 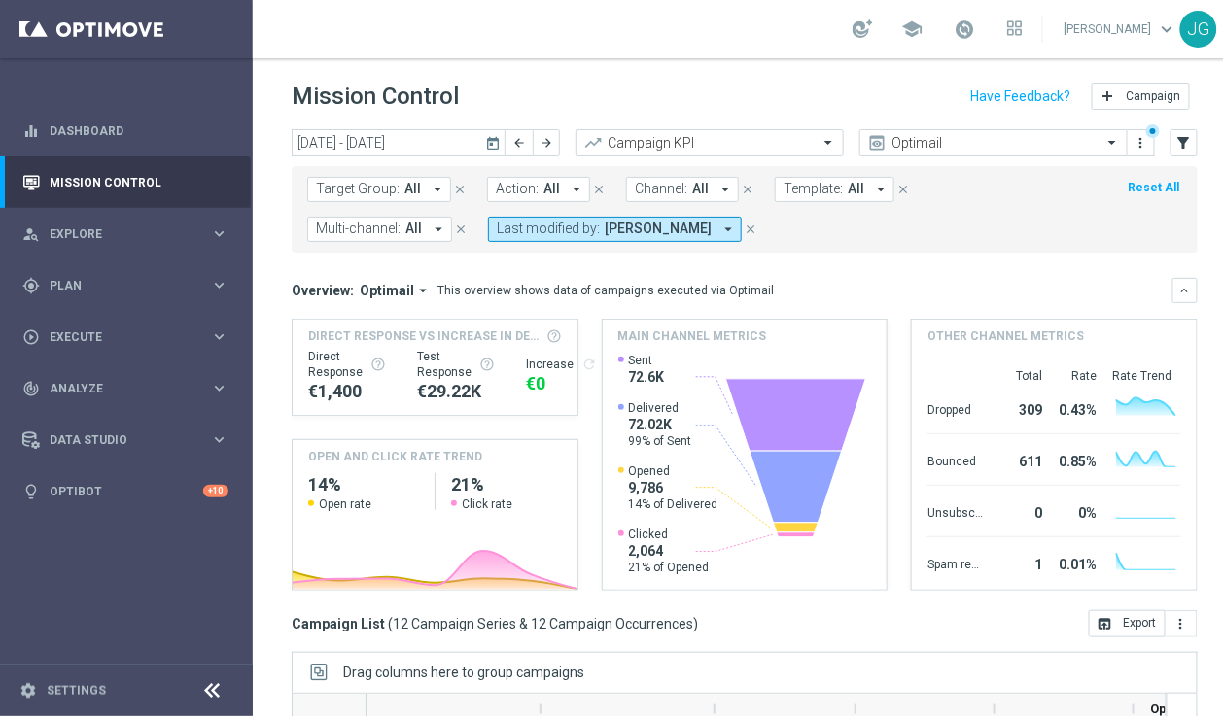 What do you see at coordinates (487, 504) in the screenshot?
I see `span: Click rate` at bounding box center [487, 504].